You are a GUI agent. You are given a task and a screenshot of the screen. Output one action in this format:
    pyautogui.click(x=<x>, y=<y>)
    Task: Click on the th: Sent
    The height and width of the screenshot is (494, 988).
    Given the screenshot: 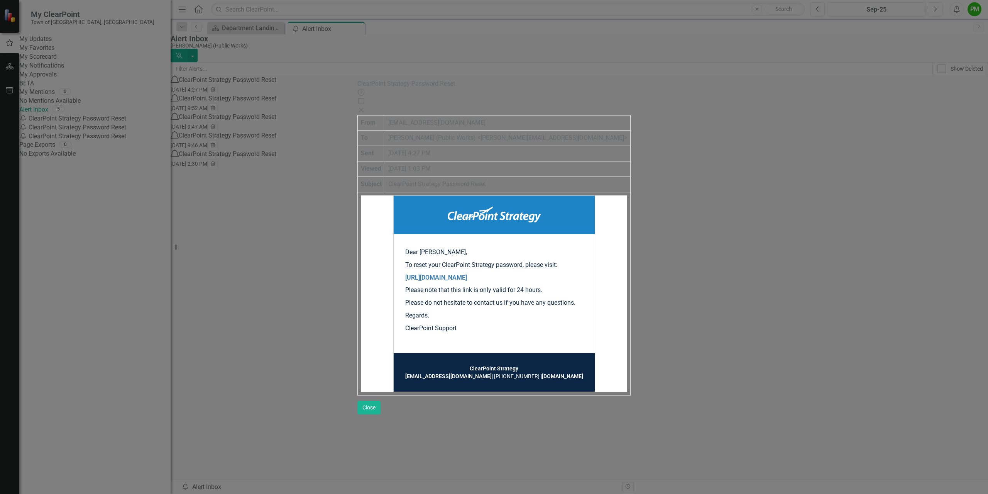 What is the action you would take?
    pyautogui.click(x=371, y=154)
    